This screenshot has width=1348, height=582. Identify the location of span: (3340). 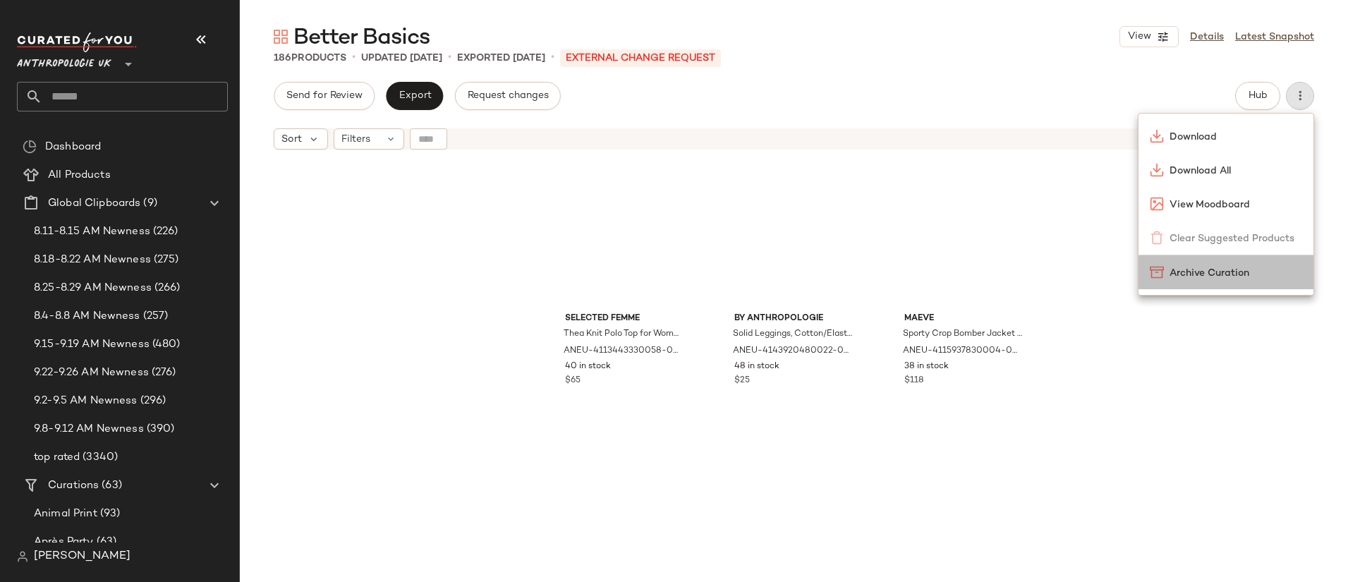
(99, 457).